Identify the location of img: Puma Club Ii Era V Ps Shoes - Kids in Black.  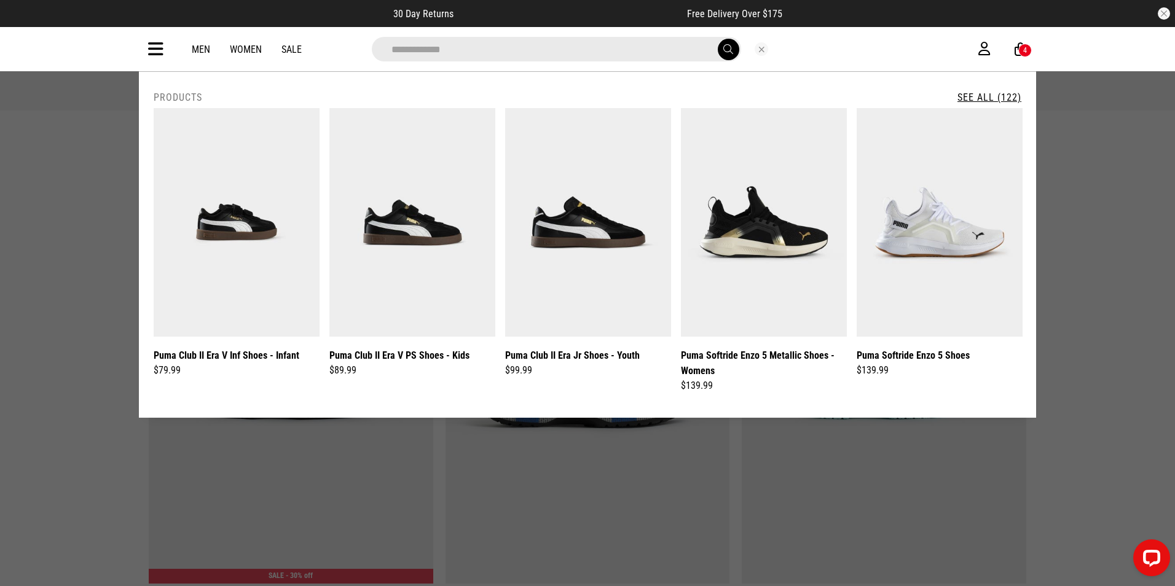
(412, 222).